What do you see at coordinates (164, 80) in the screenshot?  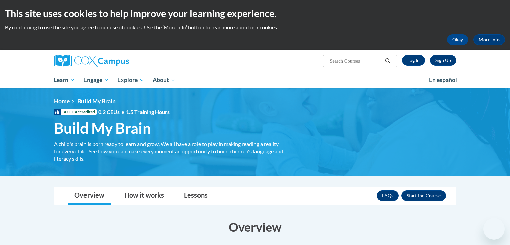 I see `span: About` at bounding box center [164, 80].